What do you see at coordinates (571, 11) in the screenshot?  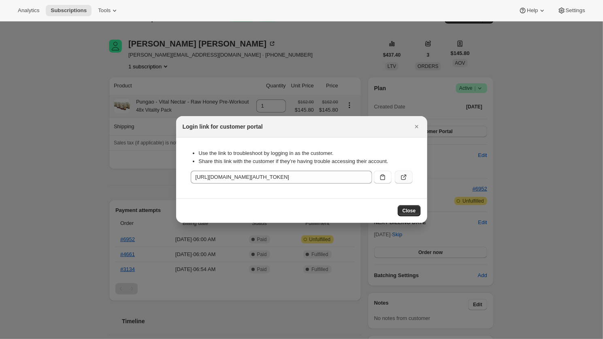 I see `button: Settings` at bounding box center [571, 11].